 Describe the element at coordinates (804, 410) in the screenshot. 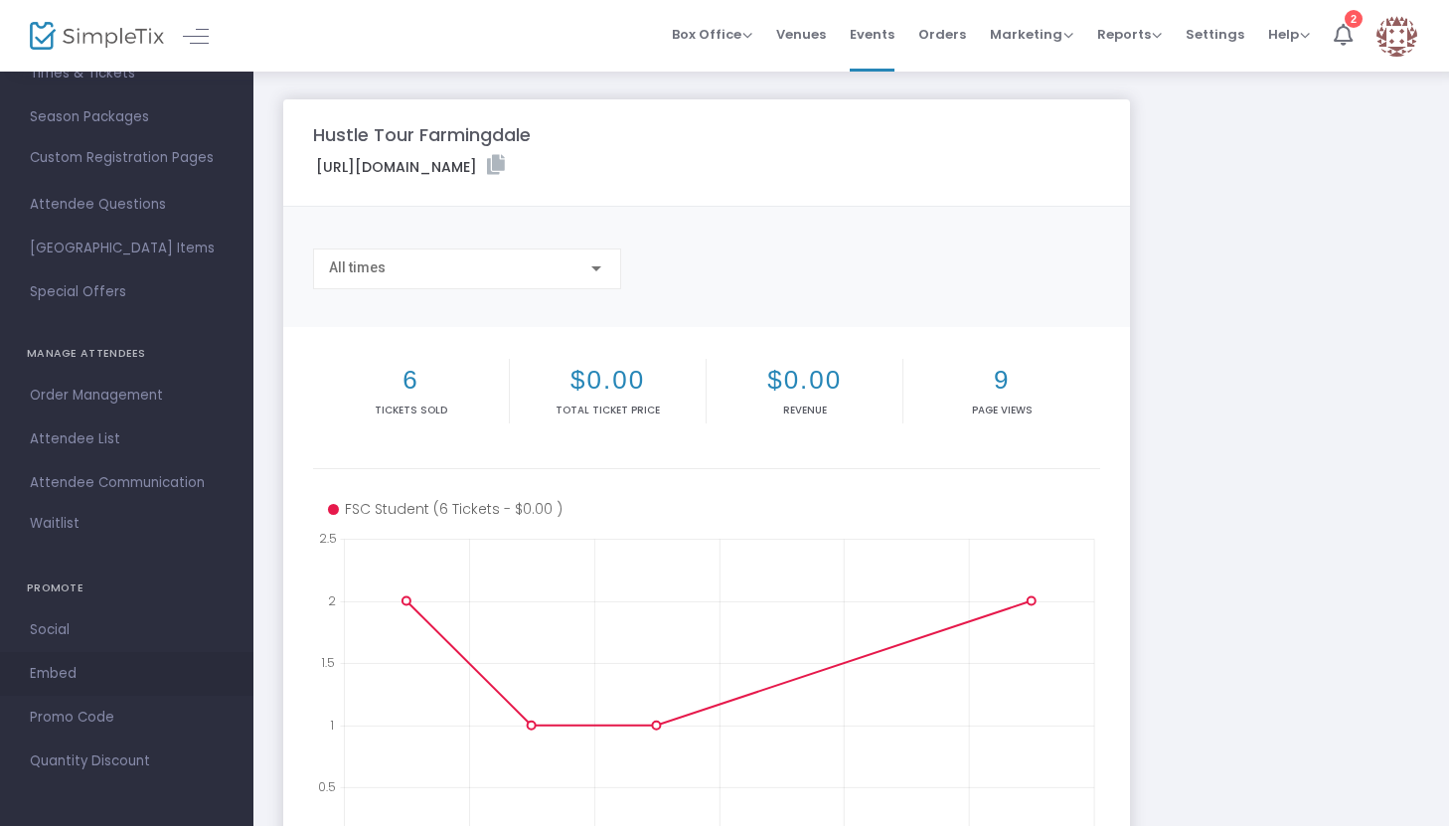

I see `p: Revenue` at that location.